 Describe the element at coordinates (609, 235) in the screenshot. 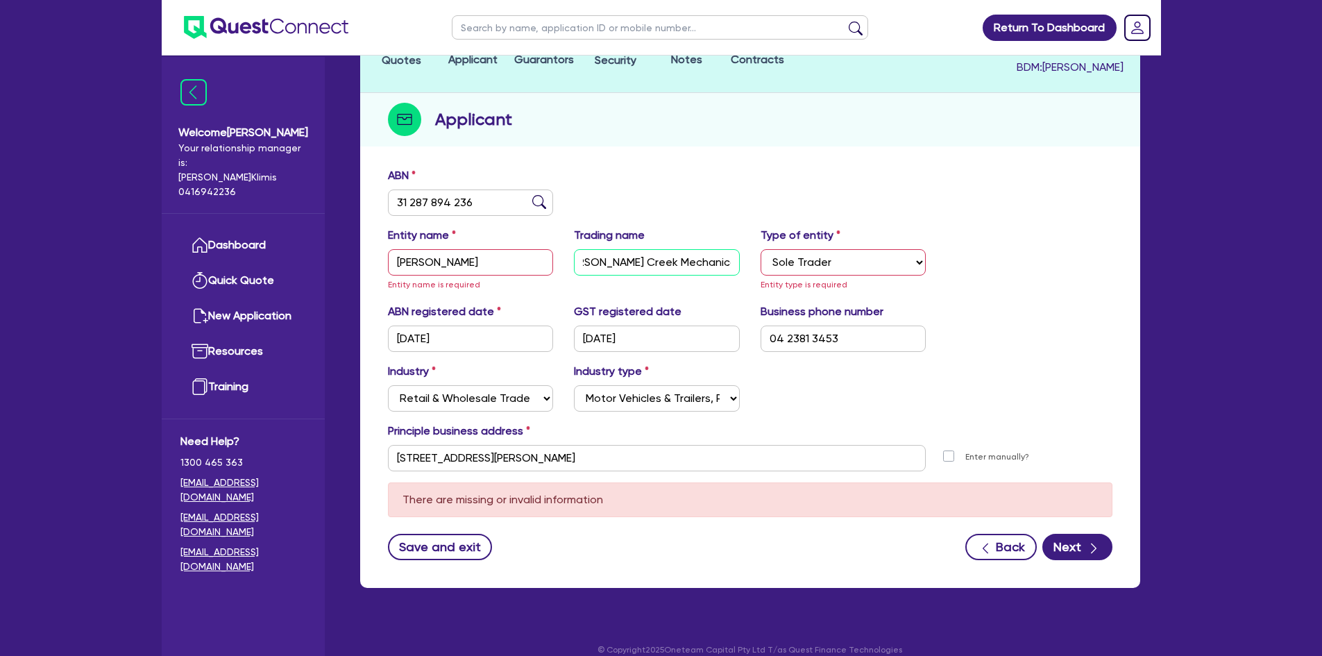

I see `label: Trading name` at that location.